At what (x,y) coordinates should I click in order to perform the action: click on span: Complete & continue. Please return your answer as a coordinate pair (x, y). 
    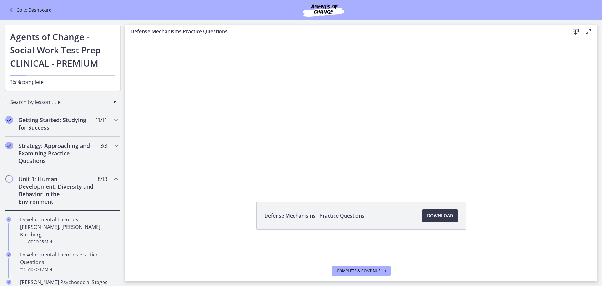
    Looking at the image, I should click on (359, 271).